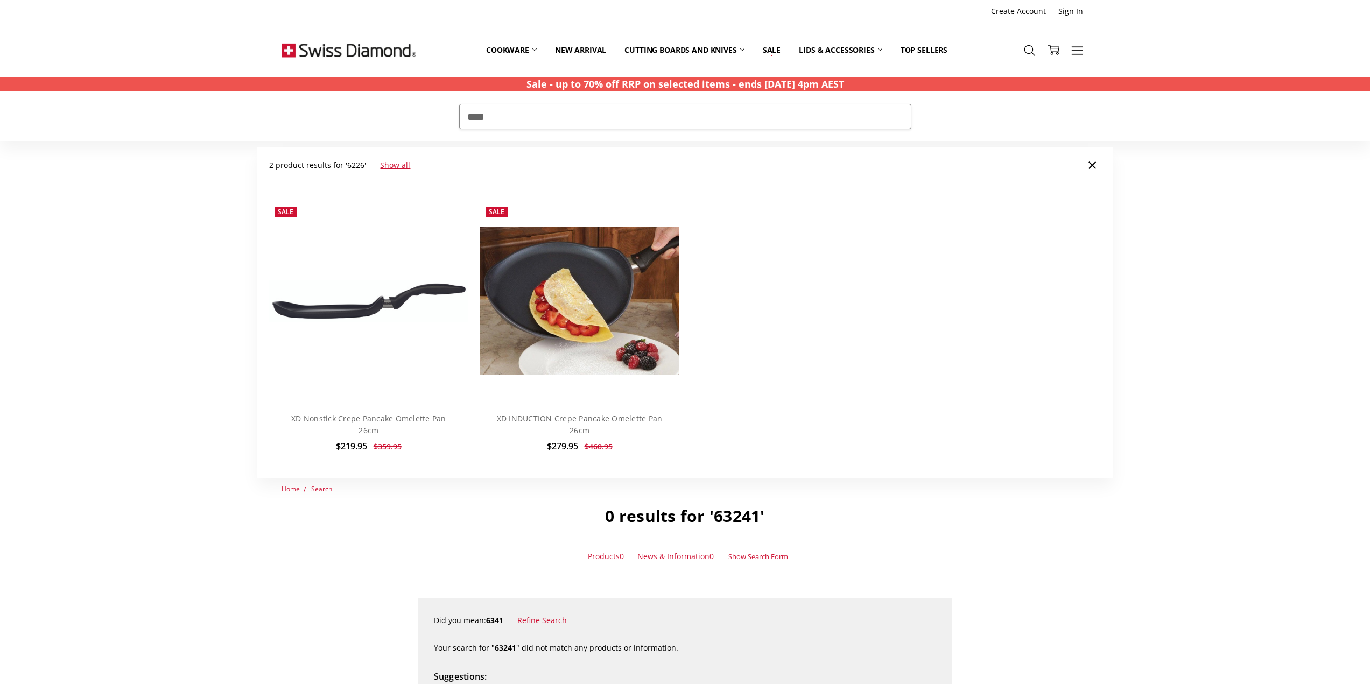  I want to click on h1: 0 results for '63241', so click(685, 516).